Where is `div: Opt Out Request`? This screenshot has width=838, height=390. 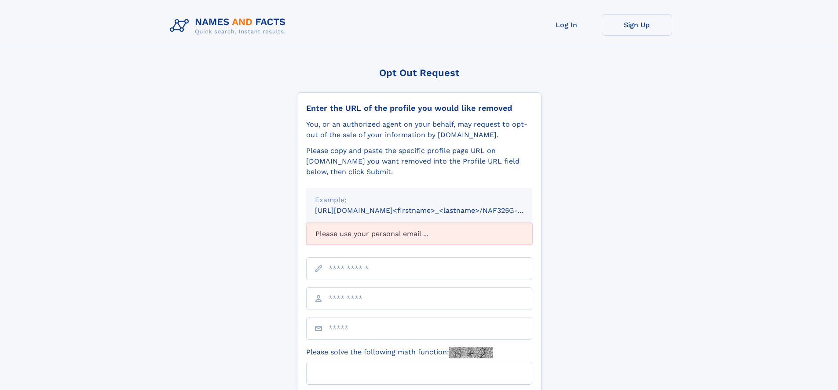 div: Opt Out Request is located at coordinates (419, 73).